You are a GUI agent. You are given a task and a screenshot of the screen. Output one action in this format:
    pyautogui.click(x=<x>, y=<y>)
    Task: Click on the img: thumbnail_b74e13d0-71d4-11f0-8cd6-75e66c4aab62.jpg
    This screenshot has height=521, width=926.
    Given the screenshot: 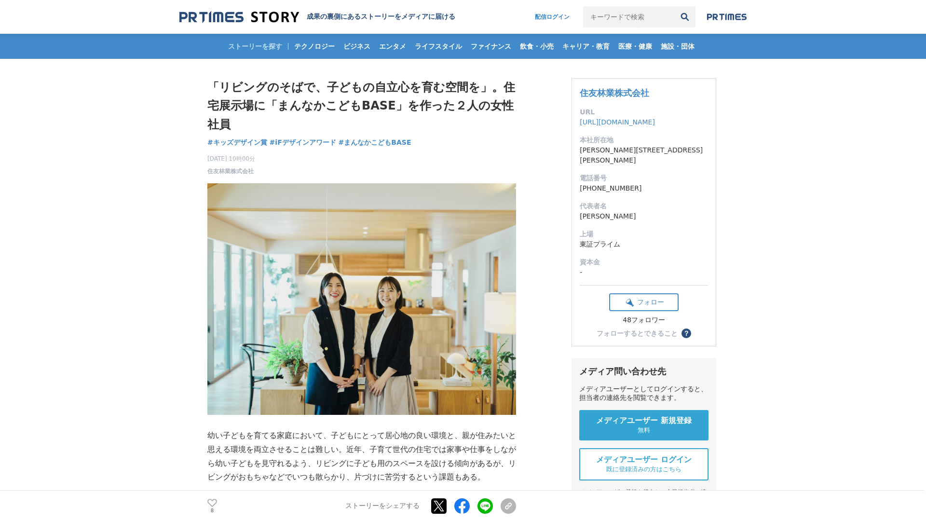 What is the action you would take?
    pyautogui.click(x=362, y=299)
    